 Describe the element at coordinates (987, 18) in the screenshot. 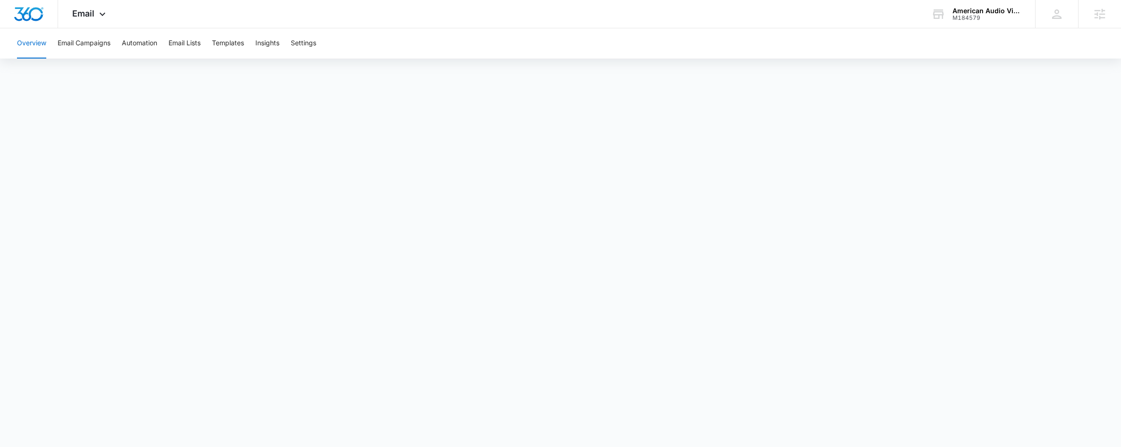

I see `div: account id` at that location.